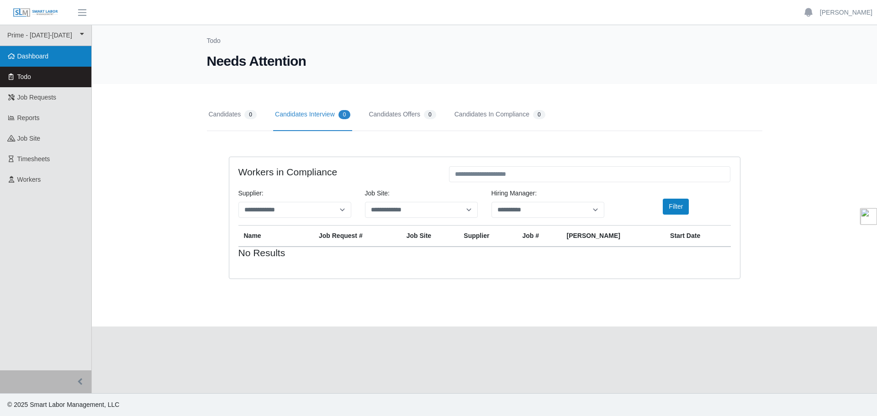 The width and height of the screenshot is (877, 416). I want to click on span: job site, so click(29, 138).